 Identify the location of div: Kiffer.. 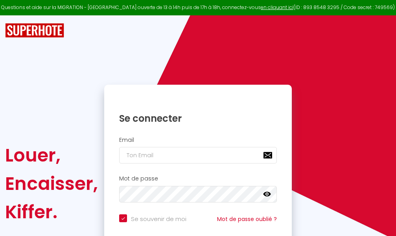
(52, 212).